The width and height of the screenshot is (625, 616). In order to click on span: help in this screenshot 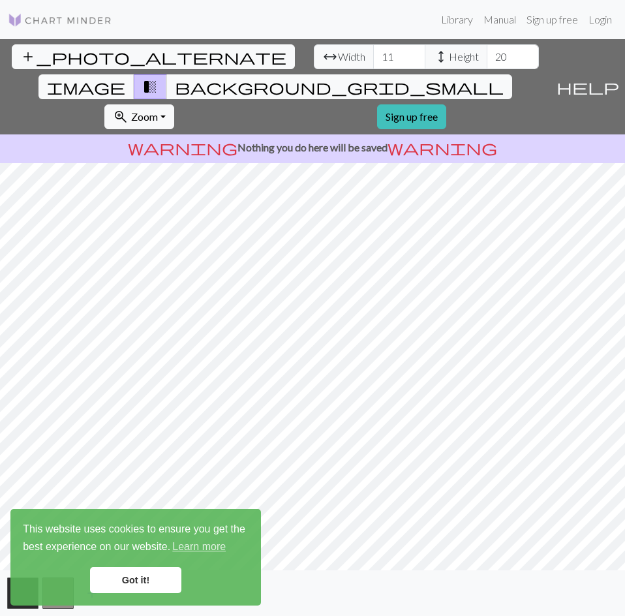, I will do `click(588, 87)`.